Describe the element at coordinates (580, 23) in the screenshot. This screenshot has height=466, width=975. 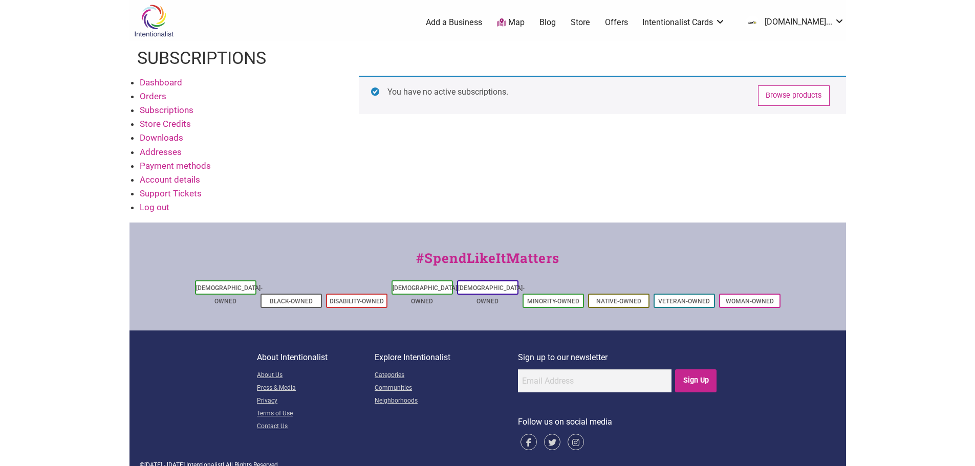
I see `a: Store` at that location.